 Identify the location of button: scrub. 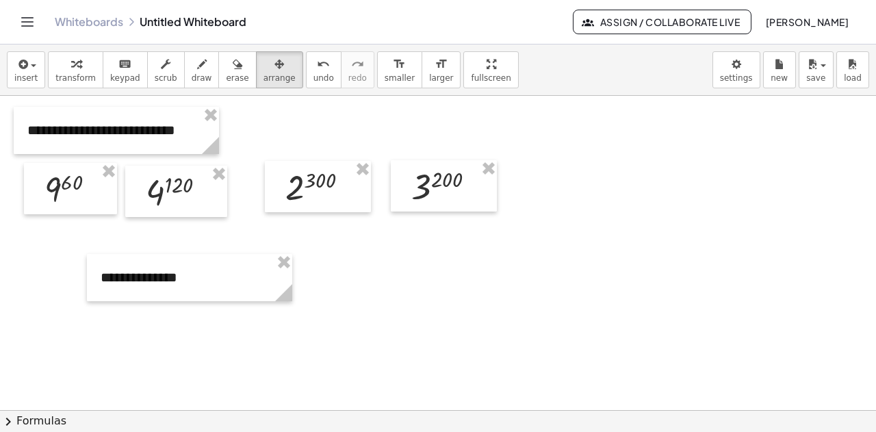
(166, 70).